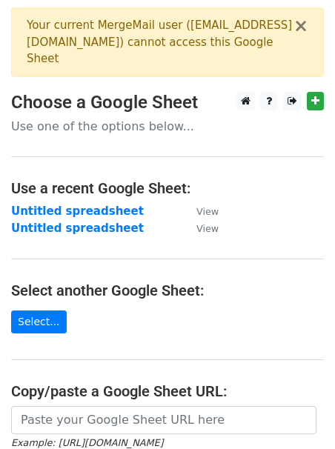  What do you see at coordinates (168, 102) in the screenshot?
I see `h3: Choose a Google Sheet` at bounding box center [168, 102].